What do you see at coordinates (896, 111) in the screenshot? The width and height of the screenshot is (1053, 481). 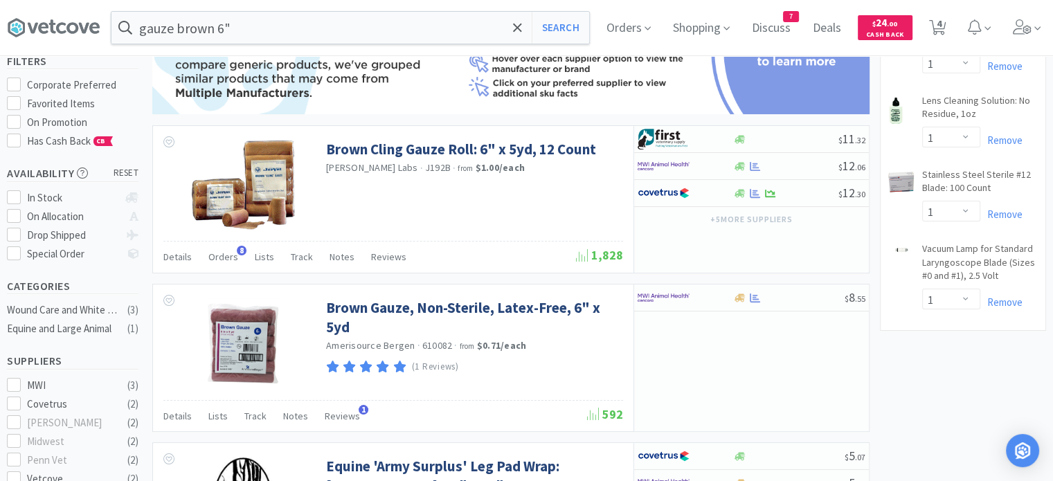 I see `img: 3d47b96e43b4458abed4002dafa07479_30493.png` at bounding box center [896, 111].